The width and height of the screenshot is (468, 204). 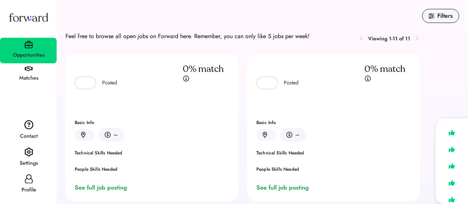 What do you see at coordinates (28, 163) in the screenshot?
I see `div: Settings` at bounding box center [28, 163].